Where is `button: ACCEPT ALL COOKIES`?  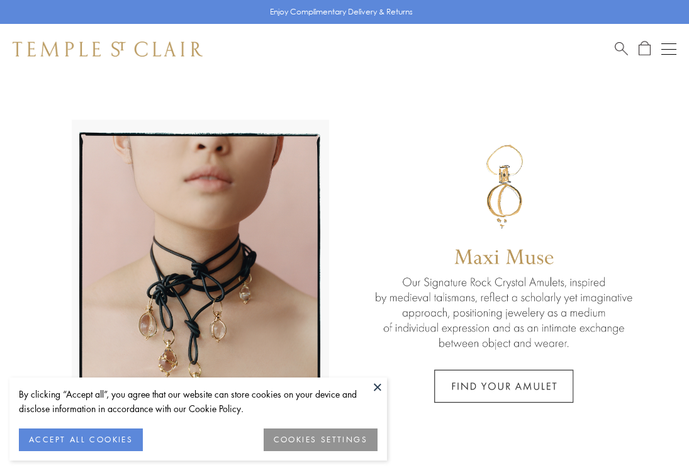
button: ACCEPT ALL COOKIES is located at coordinates (81, 440).